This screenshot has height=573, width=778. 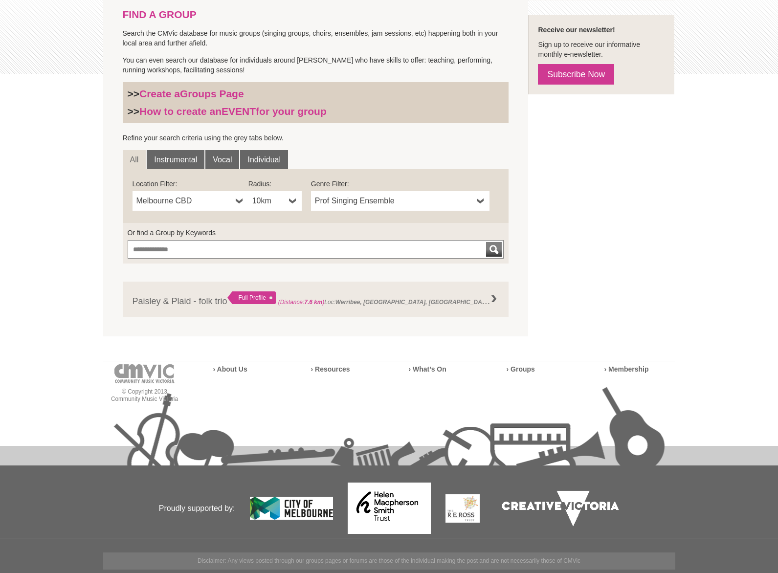 What do you see at coordinates (144, 373) in the screenshot?
I see `img: cmvic-logo-footer.png` at bounding box center [144, 373].